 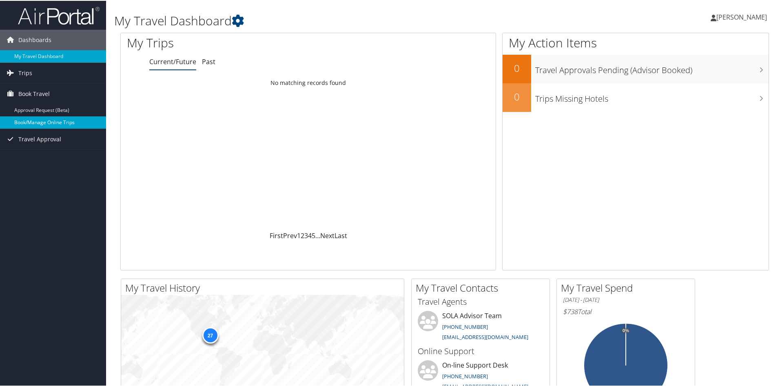 What do you see at coordinates (308, 82) in the screenshot?
I see `td: No matching records found` at bounding box center [308, 82].